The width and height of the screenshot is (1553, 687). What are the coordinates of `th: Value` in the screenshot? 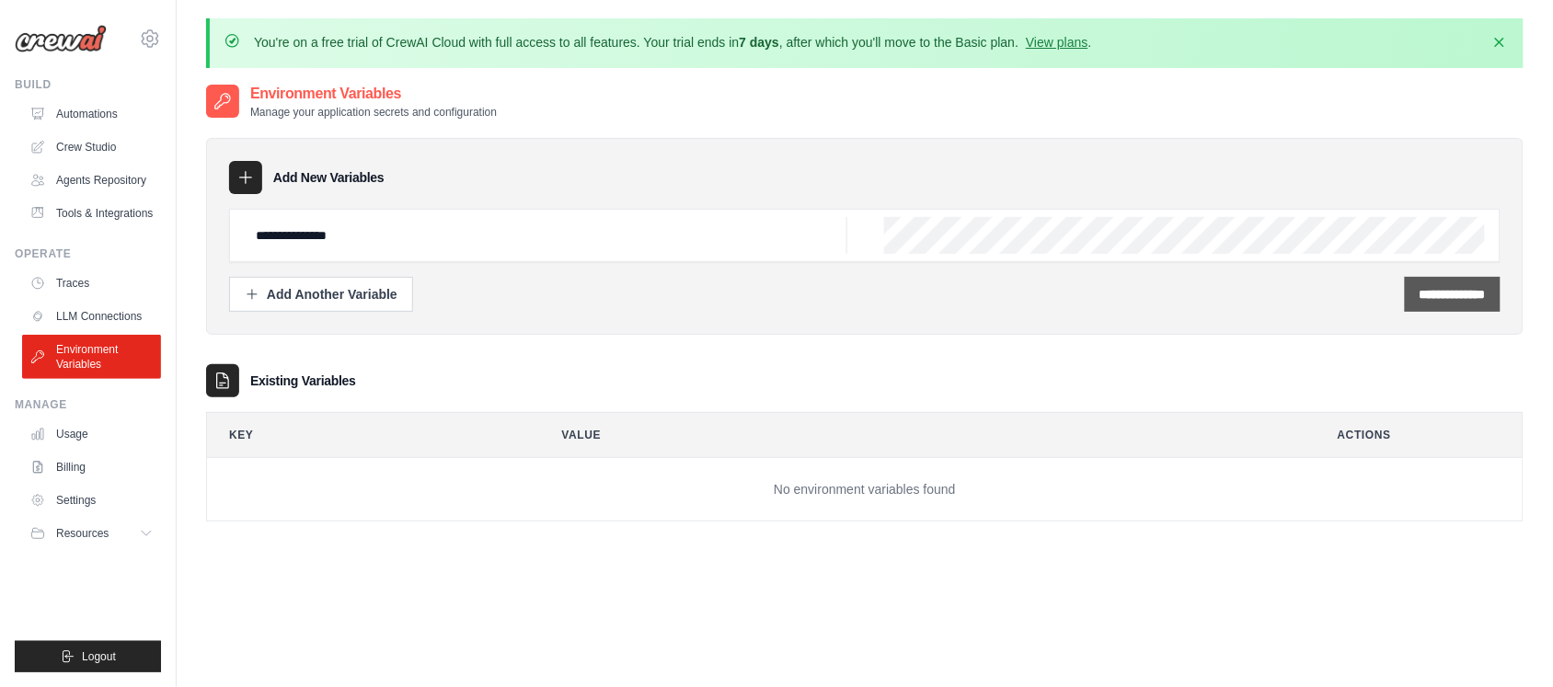 It's located at (921, 435).